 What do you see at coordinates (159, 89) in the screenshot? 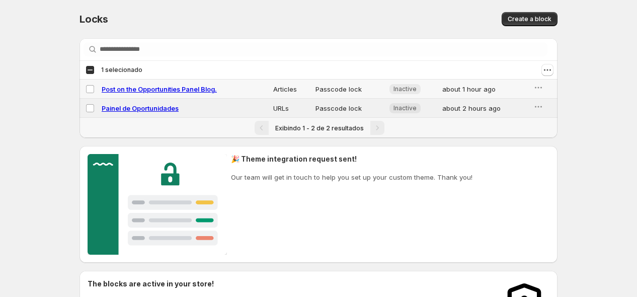
I see `a: Post on the Opportunities Panel Blog.` at bounding box center [159, 89].